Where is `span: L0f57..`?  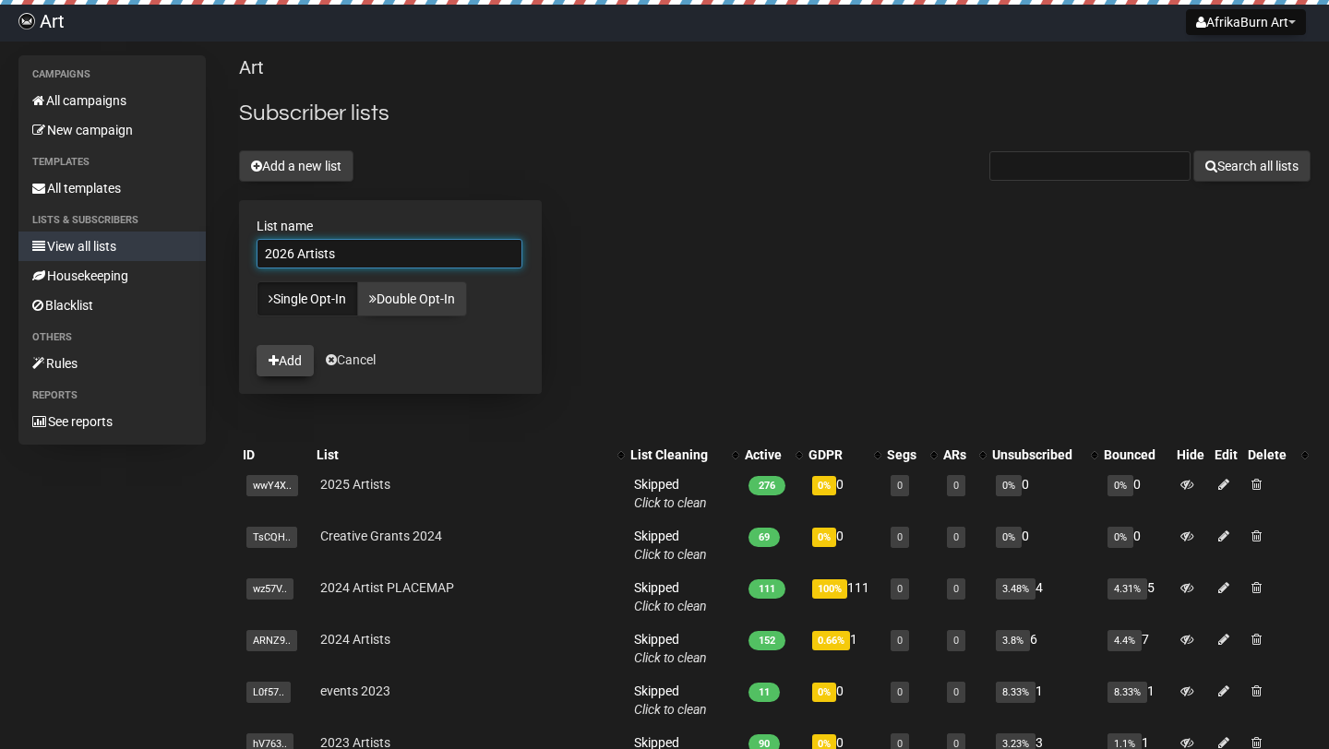 span: L0f57.. is located at coordinates (269, 692).